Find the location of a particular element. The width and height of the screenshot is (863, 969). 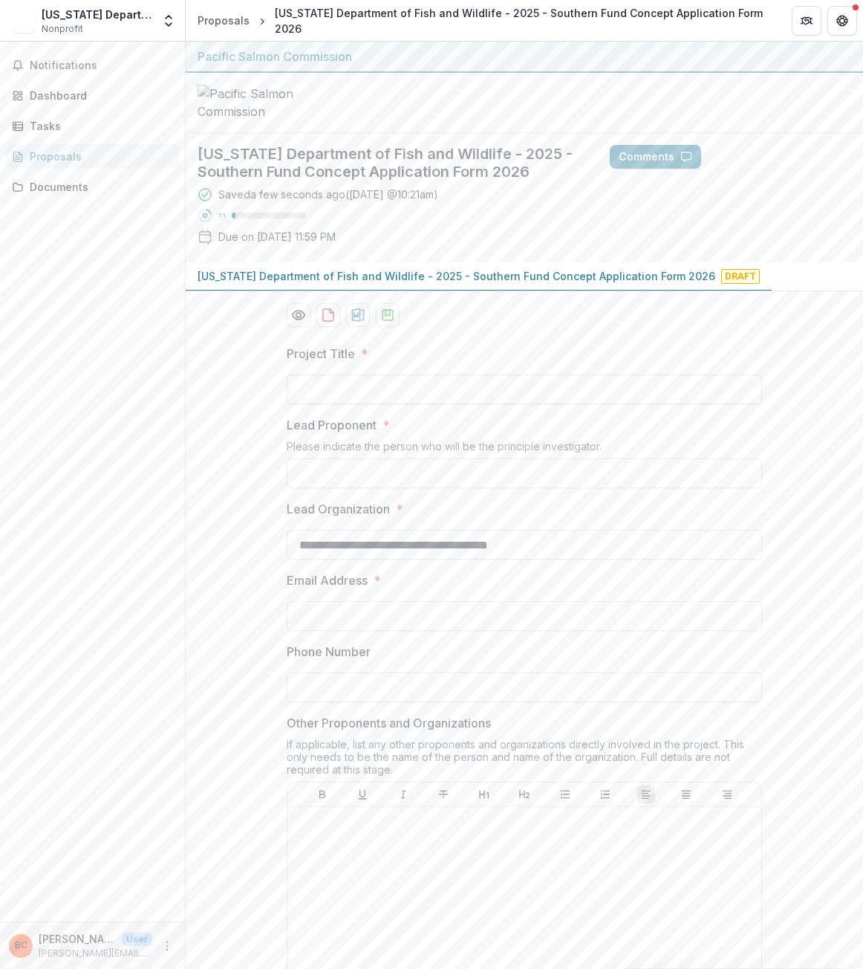

a: Dashboard is located at coordinates (92, 95).